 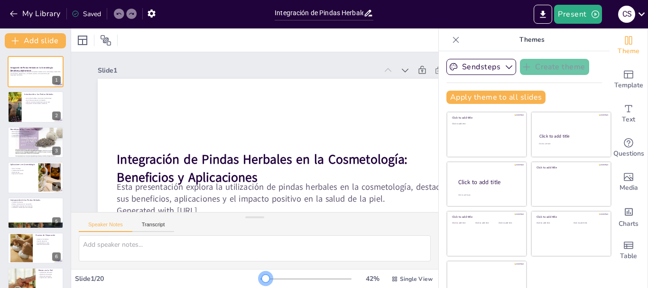 I want to click on button: Apply theme to all slides, so click(x=495, y=97).